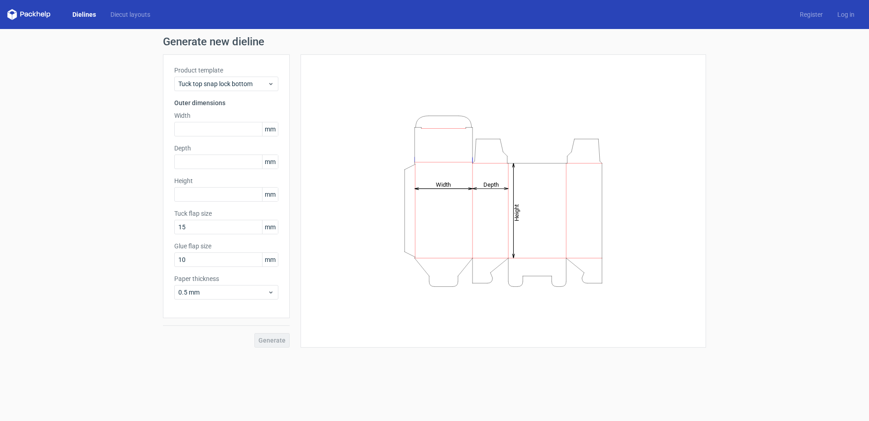 Image resolution: width=869 pixels, height=421 pixels. Describe the element at coordinates (443, 184) in the screenshot. I see `tspan: Width` at that location.